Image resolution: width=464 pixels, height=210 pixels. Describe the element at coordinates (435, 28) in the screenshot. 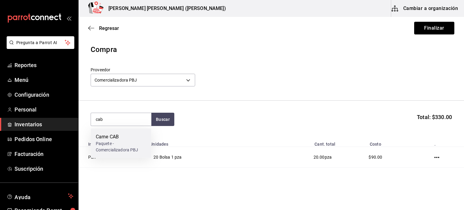

I see `button: Finalizar` at that location.